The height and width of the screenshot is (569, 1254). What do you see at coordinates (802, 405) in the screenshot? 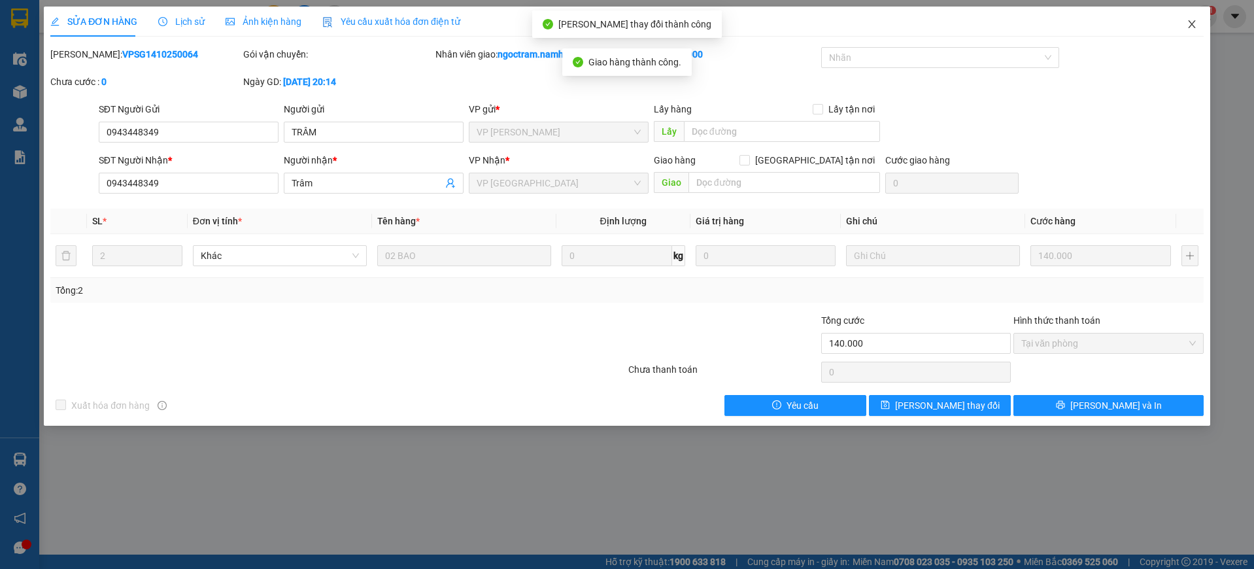
I see `span: Yêu cầu` at bounding box center [802, 405].